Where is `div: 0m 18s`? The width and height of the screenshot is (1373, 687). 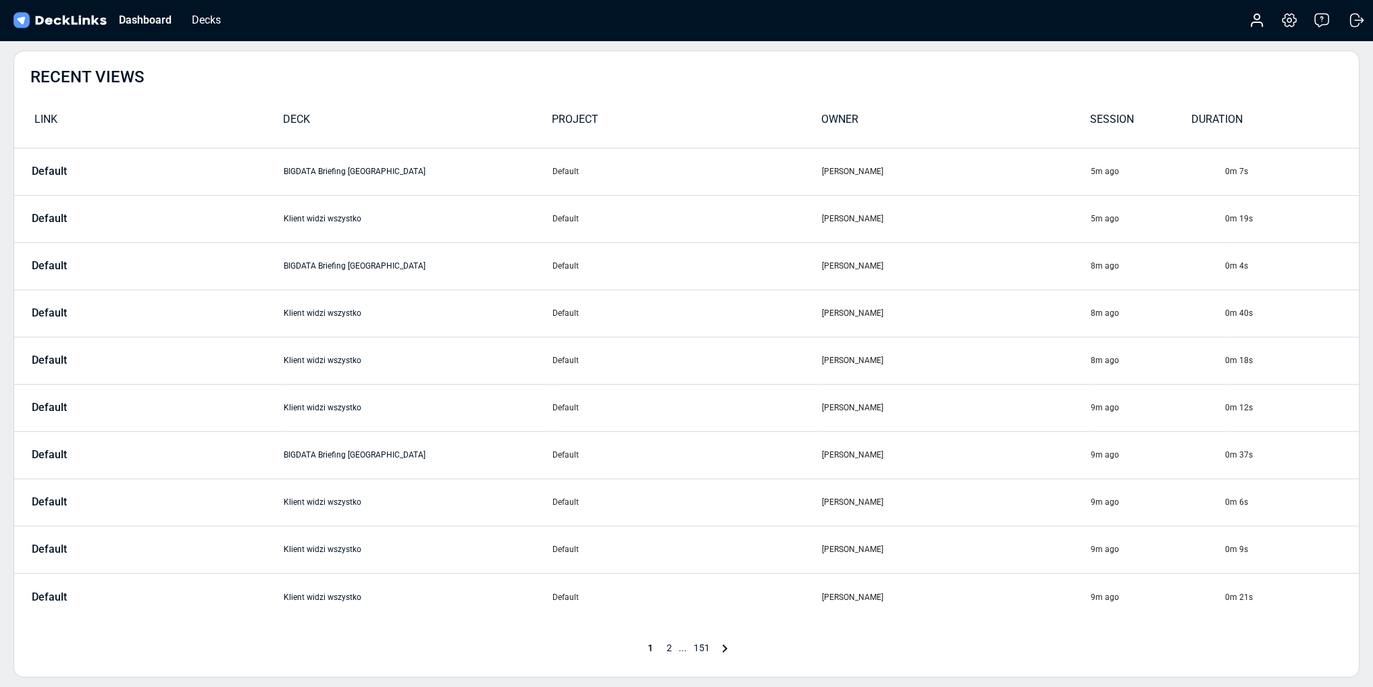
div: 0m 18s is located at coordinates (1291, 361).